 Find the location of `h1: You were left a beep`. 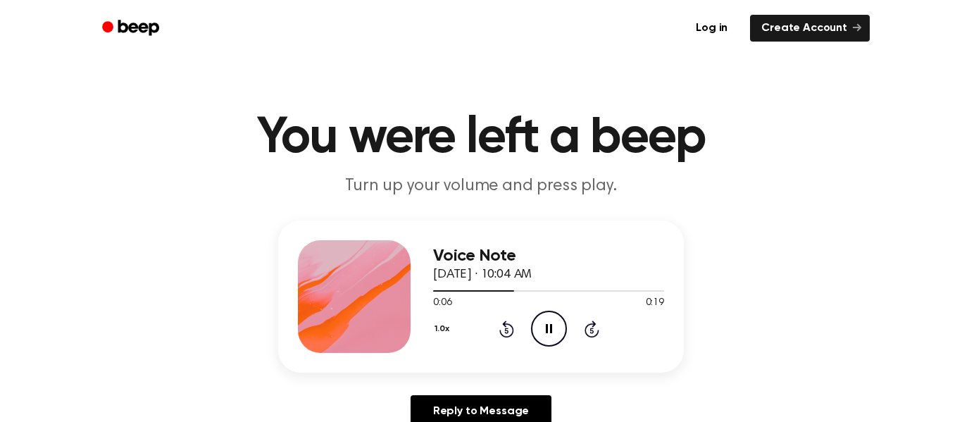

h1: You were left a beep is located at coordinates (481, 138).